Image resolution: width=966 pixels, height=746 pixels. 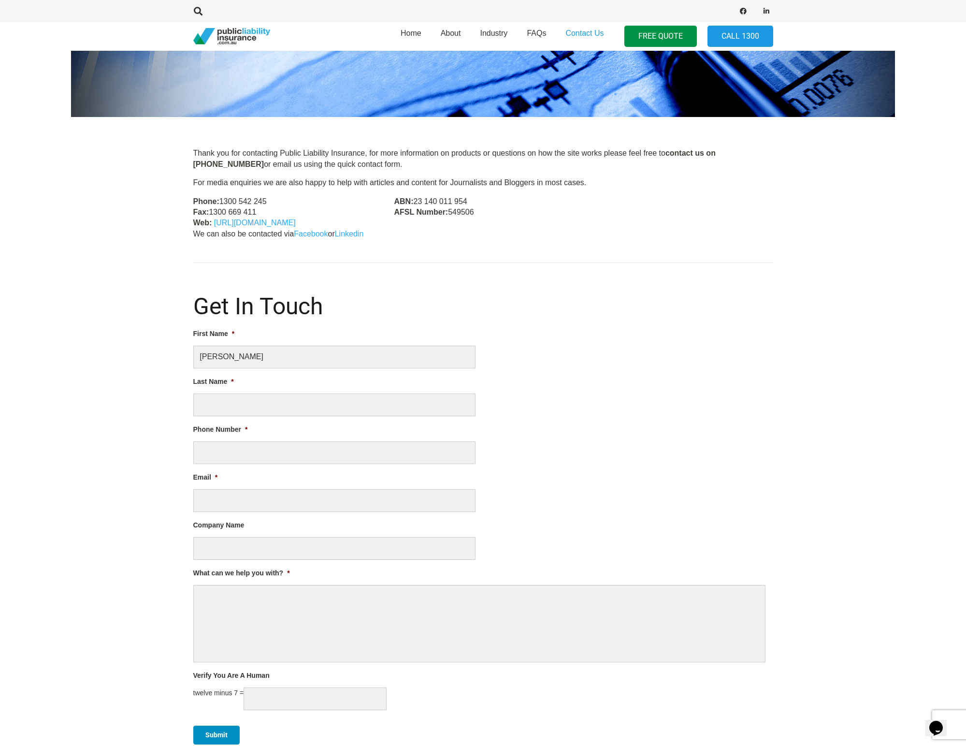 What do you see at coordinates (537, 36) in the screenshot?
I see `a: FAQs` at bounding box center [537, 36].